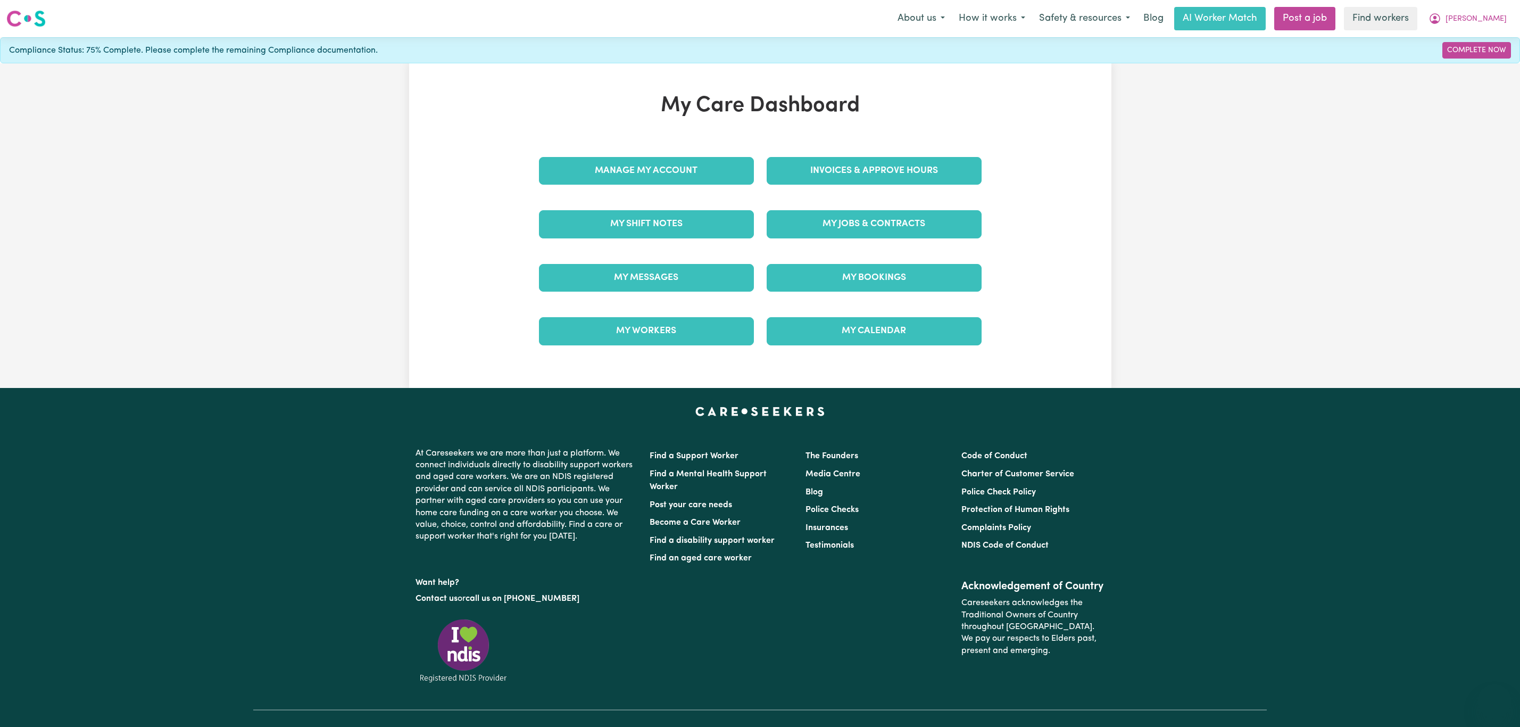 Image resolution: width=1520 pixels, height=727 pixels. Describe the element at coordinates (874, 224) in the screenshot. I see `a: My Jobs & Contracts` at that location.